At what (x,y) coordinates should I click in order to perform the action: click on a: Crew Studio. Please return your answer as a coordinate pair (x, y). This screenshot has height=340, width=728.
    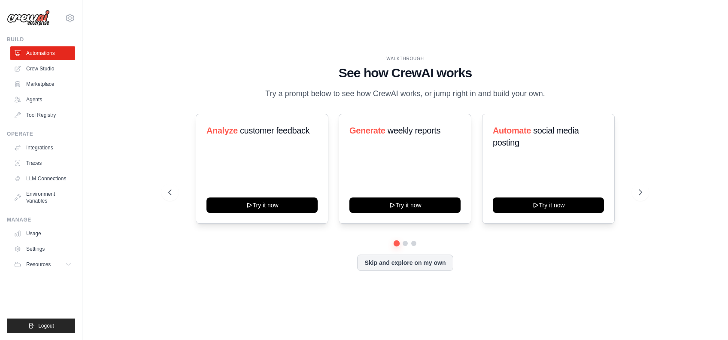
    Looking at the image, I should click on (42, 69).